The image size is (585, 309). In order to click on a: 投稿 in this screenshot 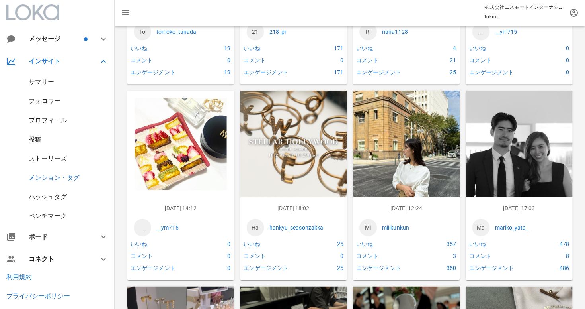, I will do `click(35, 139)`.